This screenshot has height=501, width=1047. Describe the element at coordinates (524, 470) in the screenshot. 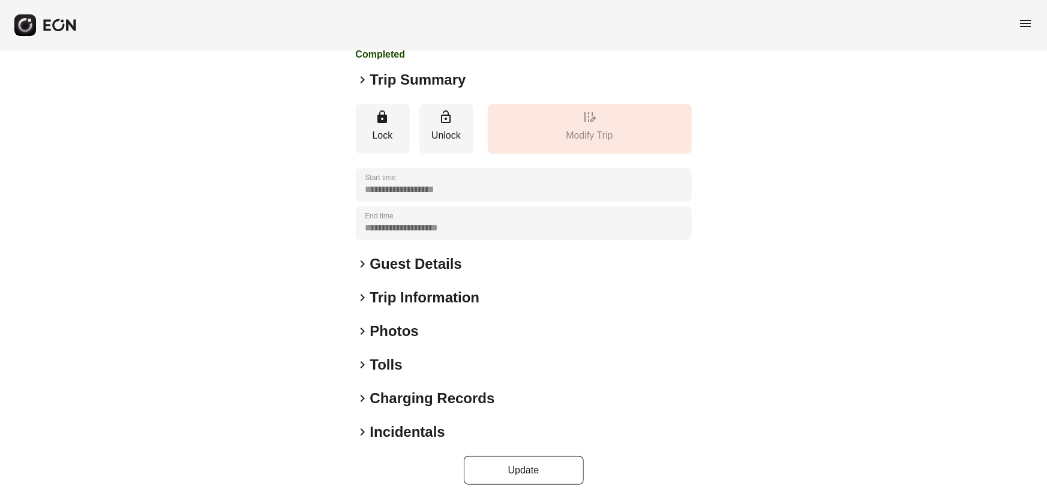

I see `button: Update` at that location.